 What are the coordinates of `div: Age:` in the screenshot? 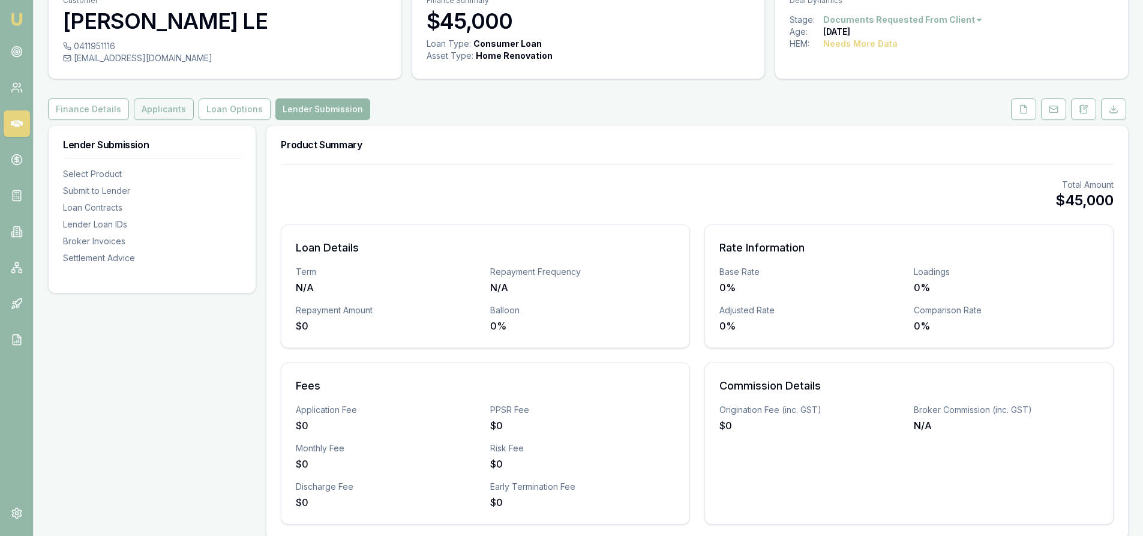 It's located at (807, 32).